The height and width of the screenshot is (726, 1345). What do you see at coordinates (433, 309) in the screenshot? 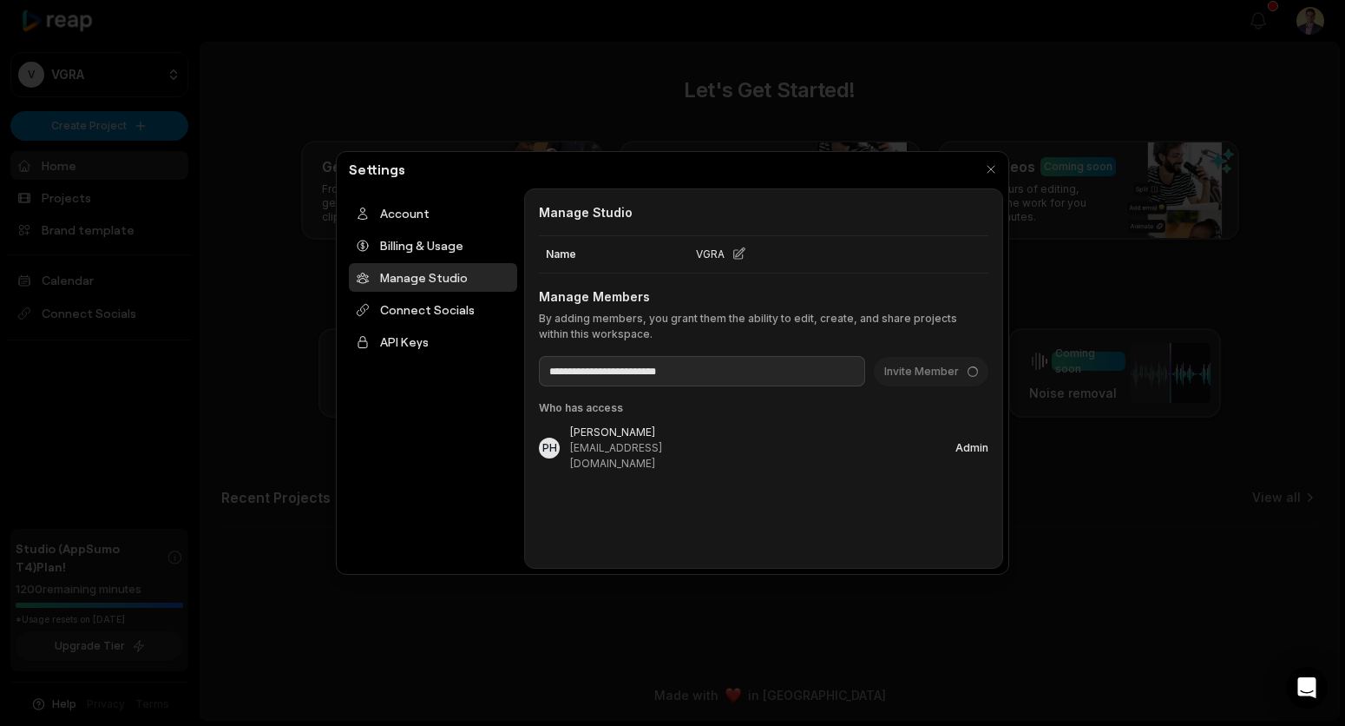
I see `div: Connect Socials` at bounding box center [433, 309].